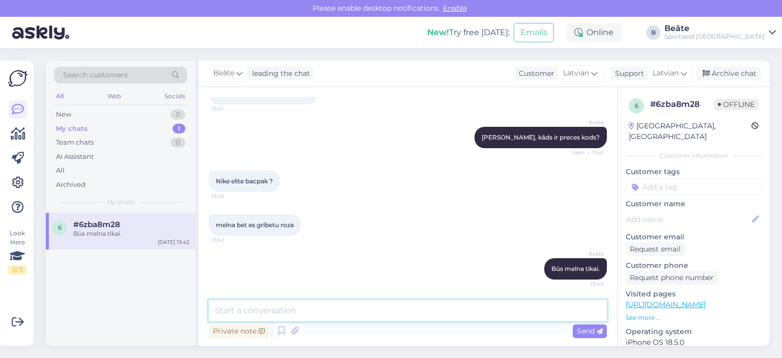  I want to click on div: Beāte, so click(714, 29).